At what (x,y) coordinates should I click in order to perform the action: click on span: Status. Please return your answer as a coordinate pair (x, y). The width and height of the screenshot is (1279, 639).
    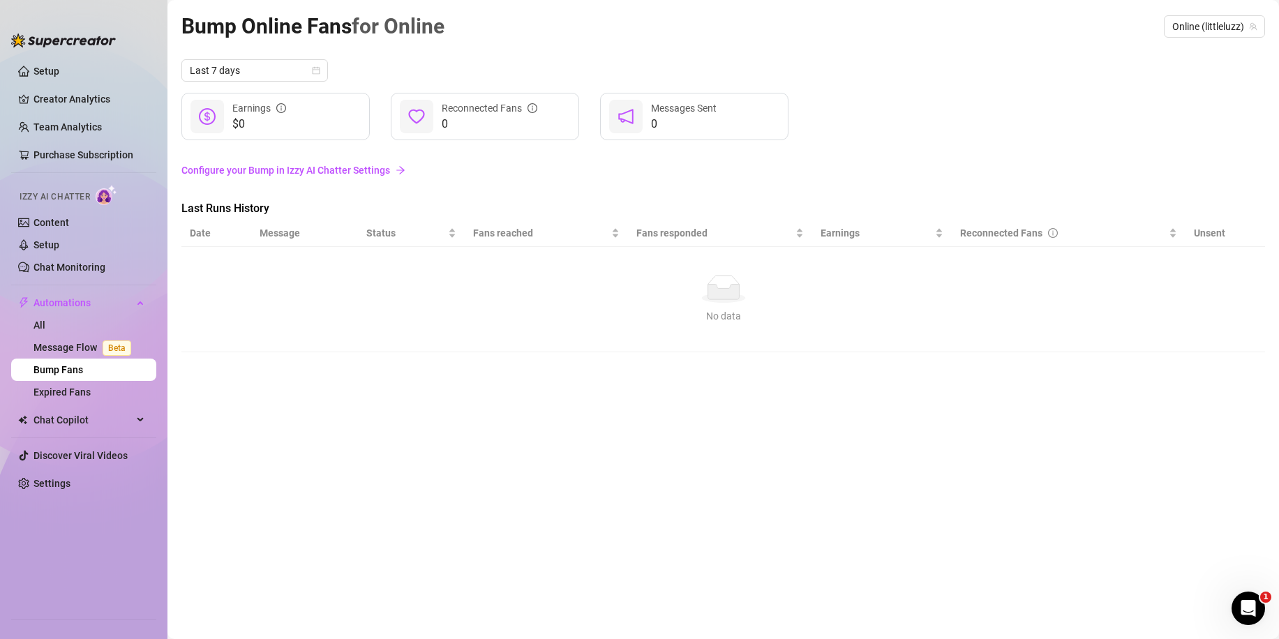
    Looking at the image, I should click on (405, 233).